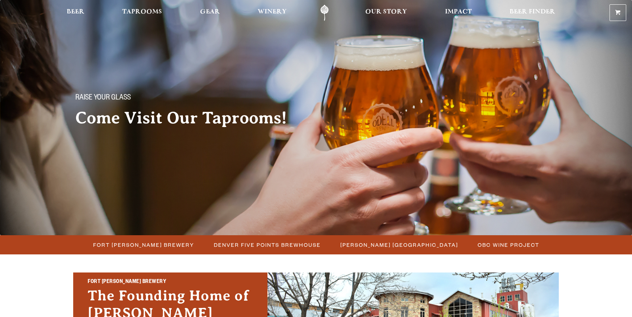 Image resolution: width=632 pixels, height=317 pixels. Describe the element at coordinates (210, 13) in the screenshot. I see `a: Gear` at that location.